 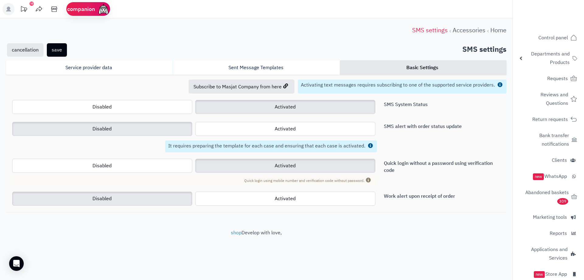 I want to click on font: Abandoned baskets, so click(x=547, y=192).